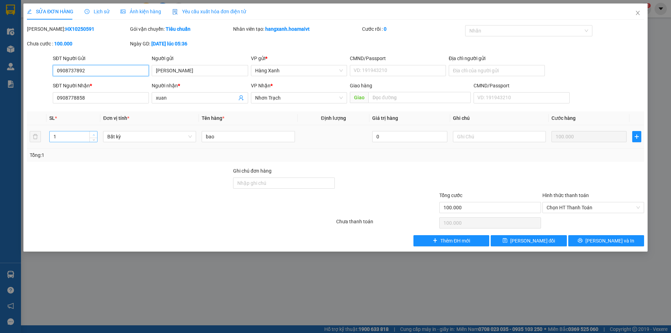 This screenshot has width=671, height=333. Describe the element at coordinates (149, 137) in the screenshot. I see `span: Bất kỳ` at that location.